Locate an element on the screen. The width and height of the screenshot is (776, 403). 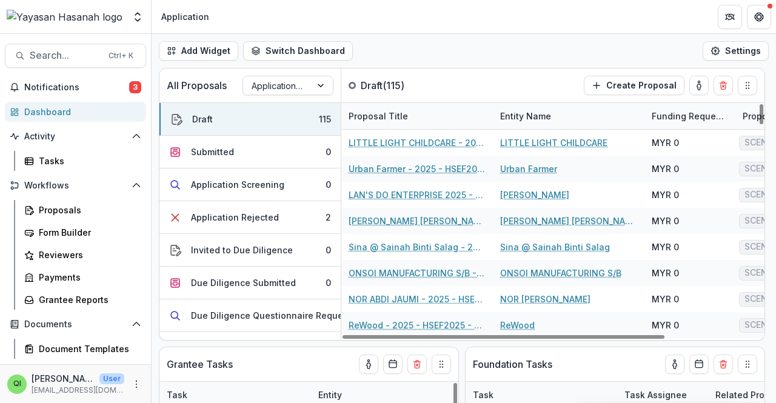
div: Application Rejected is located at coordinates (235, 217).